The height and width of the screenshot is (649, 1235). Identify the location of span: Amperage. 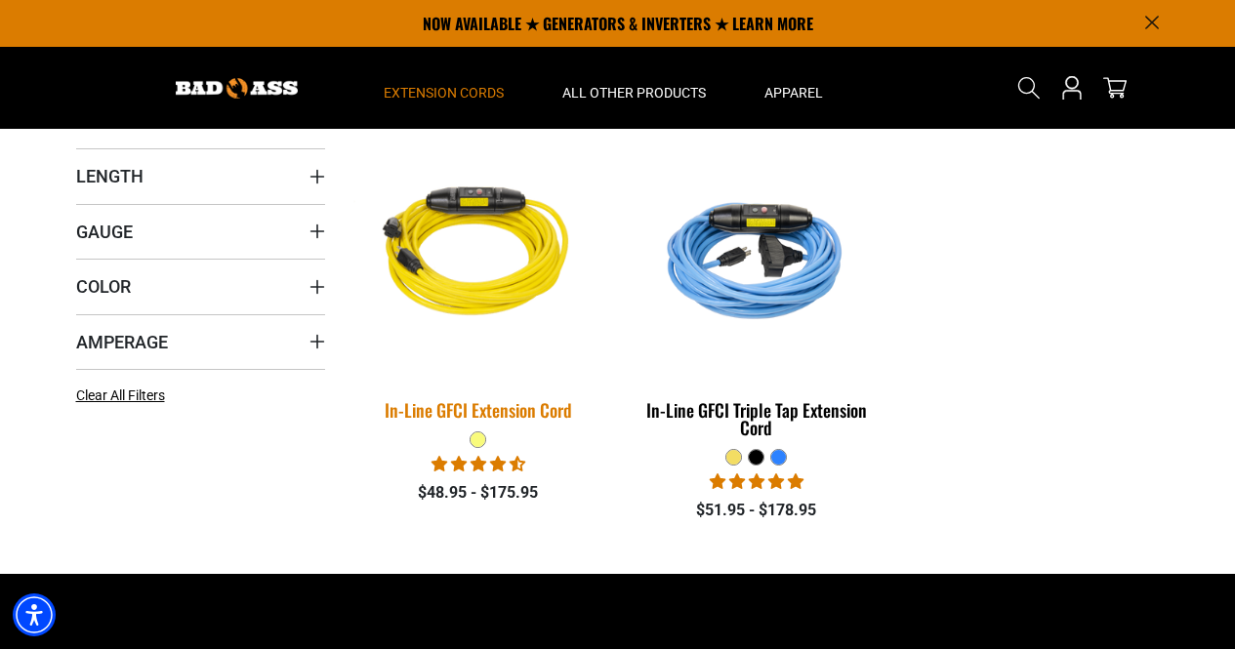
(122, 342).